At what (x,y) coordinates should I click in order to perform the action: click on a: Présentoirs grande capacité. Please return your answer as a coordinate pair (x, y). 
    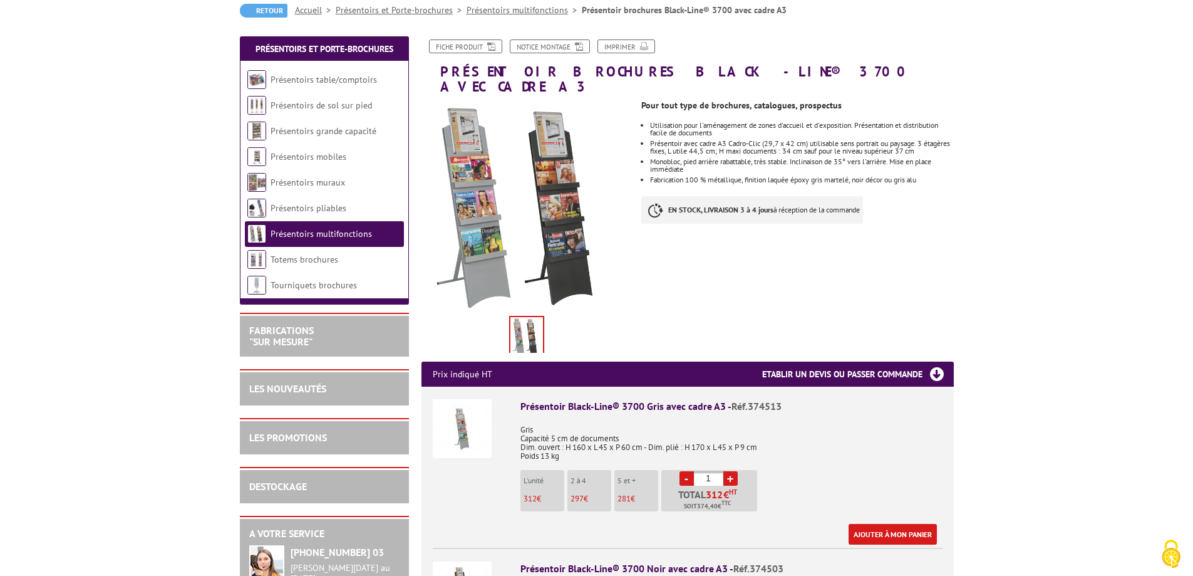
    Looking at the image, I should click on (323, 131).